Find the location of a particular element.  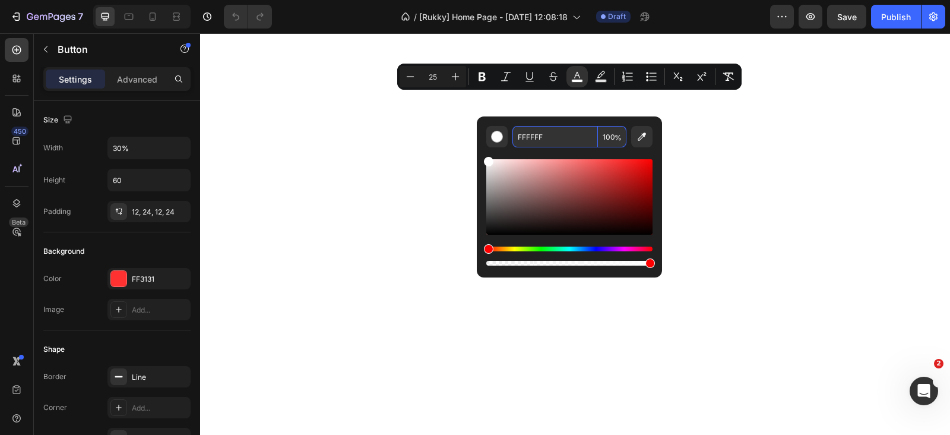

input: E.g FFFFFF is located at coordinates (555, 137).